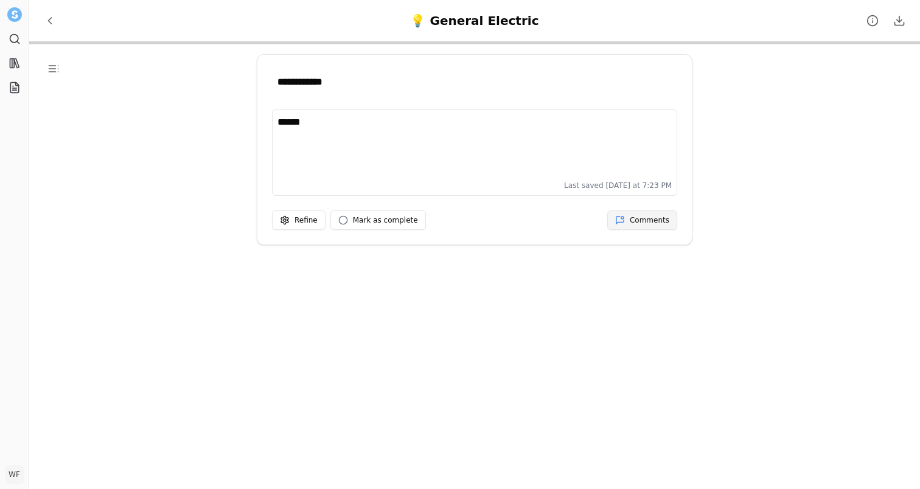 The width and height of the screenshot is (920, 489). Describe the element at coordinates (15, 88) in the screenshot. I see `a: Projects` at that location.